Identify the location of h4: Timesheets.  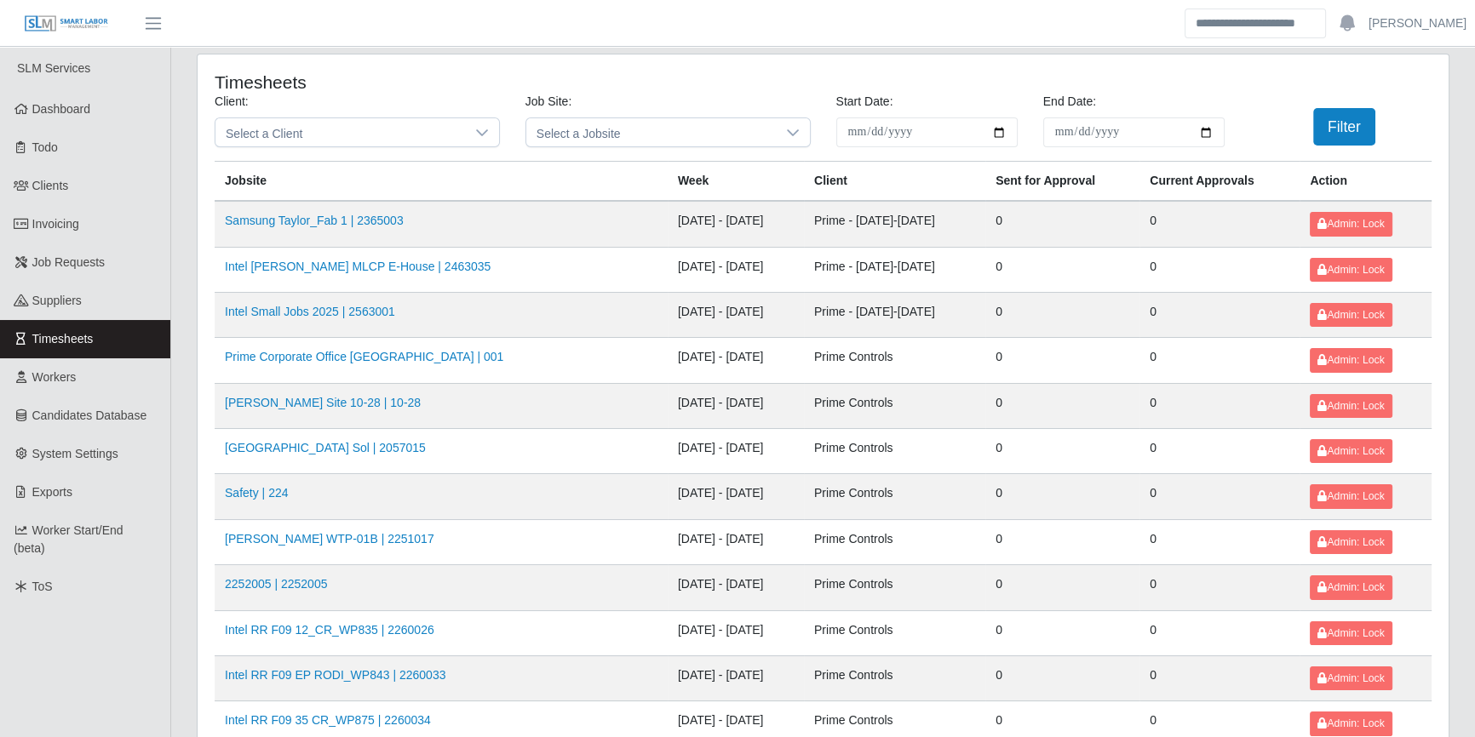
(461, 82).